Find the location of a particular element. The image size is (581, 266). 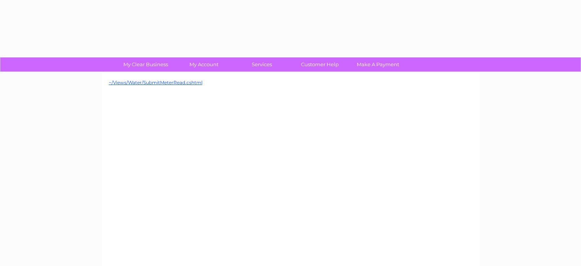

a: Services is located at coordinates (262, 64).